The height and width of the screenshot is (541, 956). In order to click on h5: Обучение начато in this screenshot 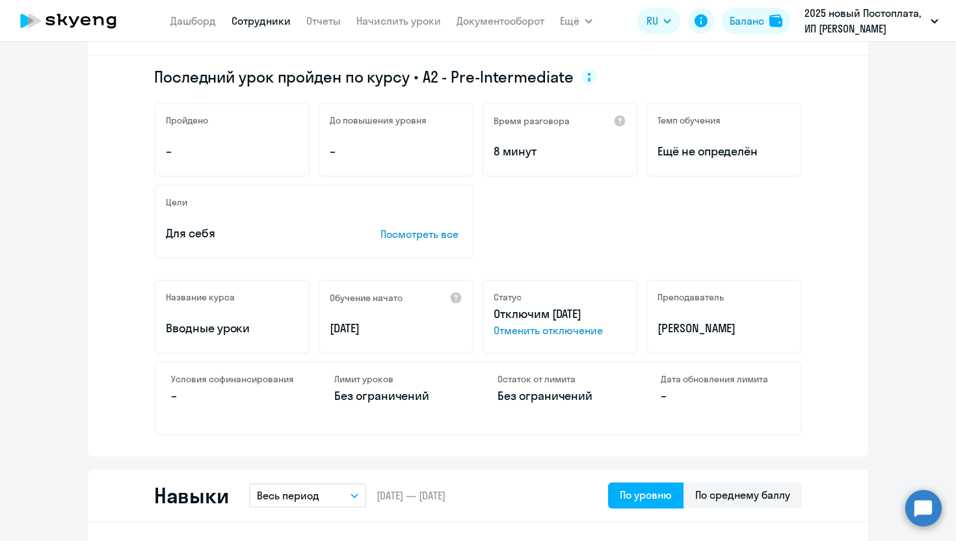, I will do `click(366, 298)`.